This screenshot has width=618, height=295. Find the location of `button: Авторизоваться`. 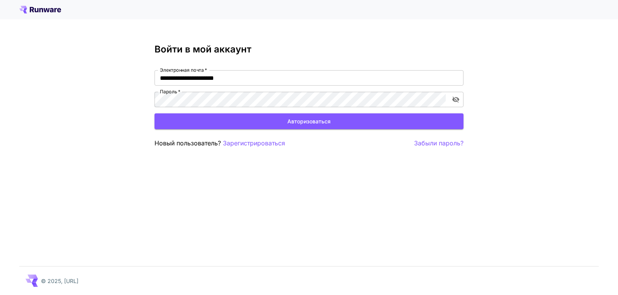

button: Авторизоваться is located at coordinates (309, 121).